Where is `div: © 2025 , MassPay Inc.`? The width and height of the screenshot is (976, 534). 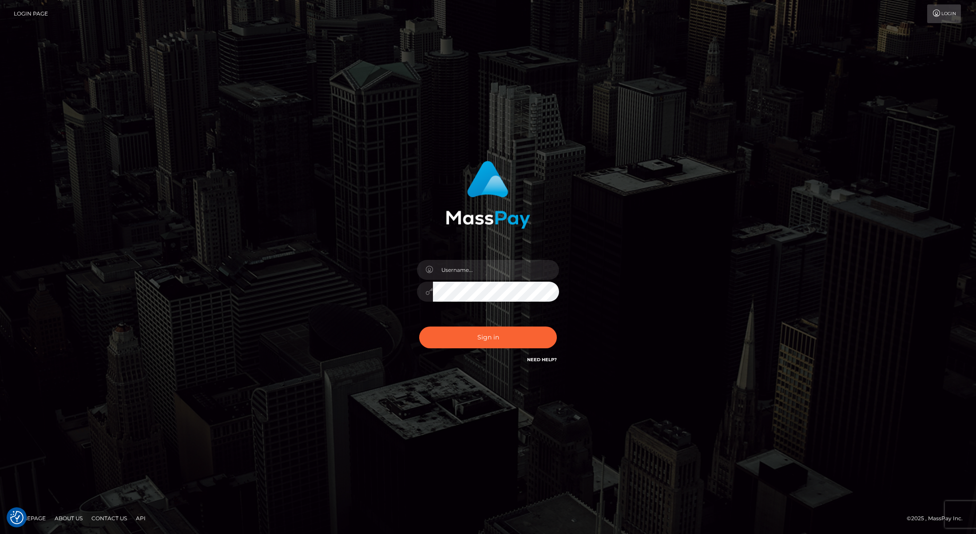
div: © 2025 , MassPay Inc. is located at coordinates (938, 518).